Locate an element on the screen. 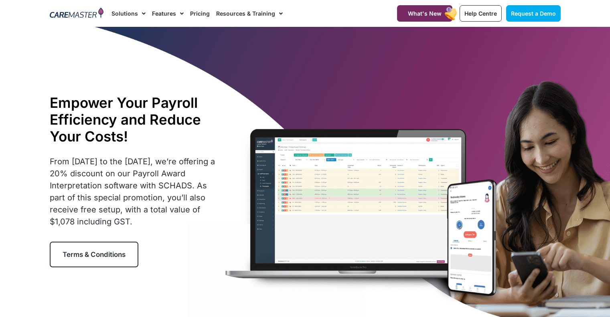 The width and height of the screenshot is (610, 317). a: Terms & Conditions is located at coordinates (94, 255).